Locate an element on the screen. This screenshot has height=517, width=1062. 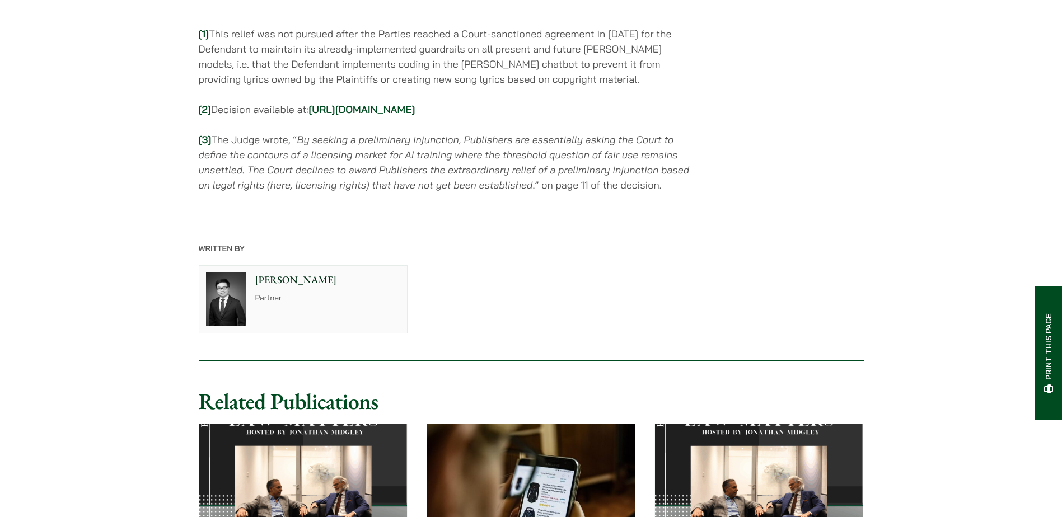
a: [1] is located at coordinates (204, 34).